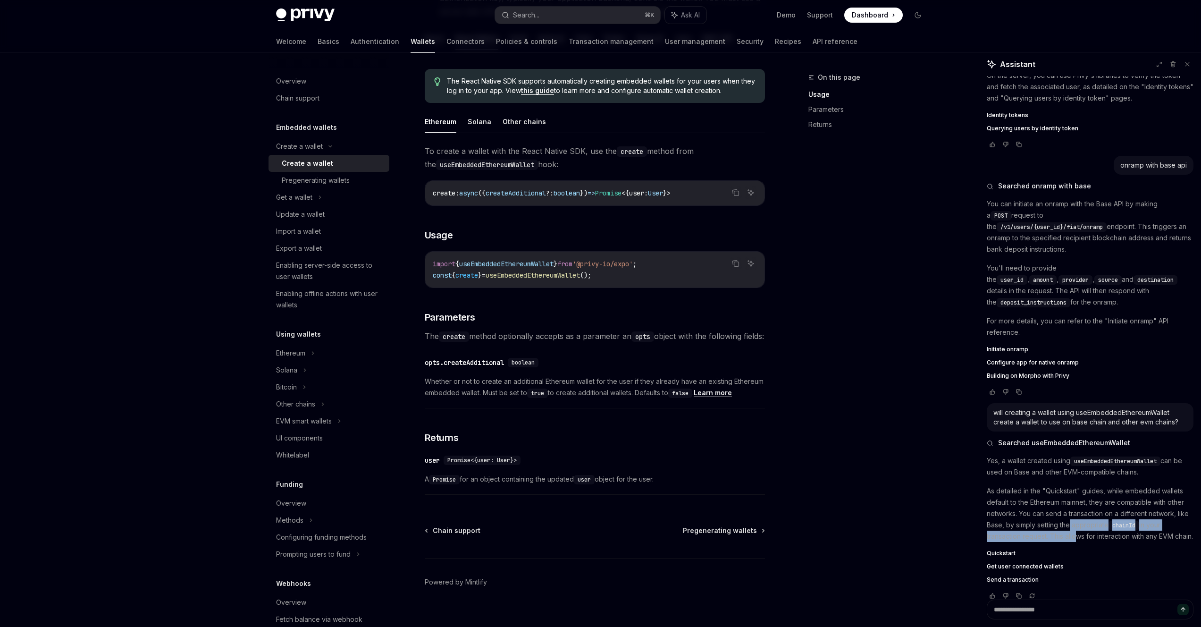 This screenshot has height=627, width=1201. What do you see at coordinates (1090, 227) in the screenshot?
I see `p: You can initiate an onramp with the Base API by making a request to the endpoint. This triggers a...` at bounding box center [1090, 227].